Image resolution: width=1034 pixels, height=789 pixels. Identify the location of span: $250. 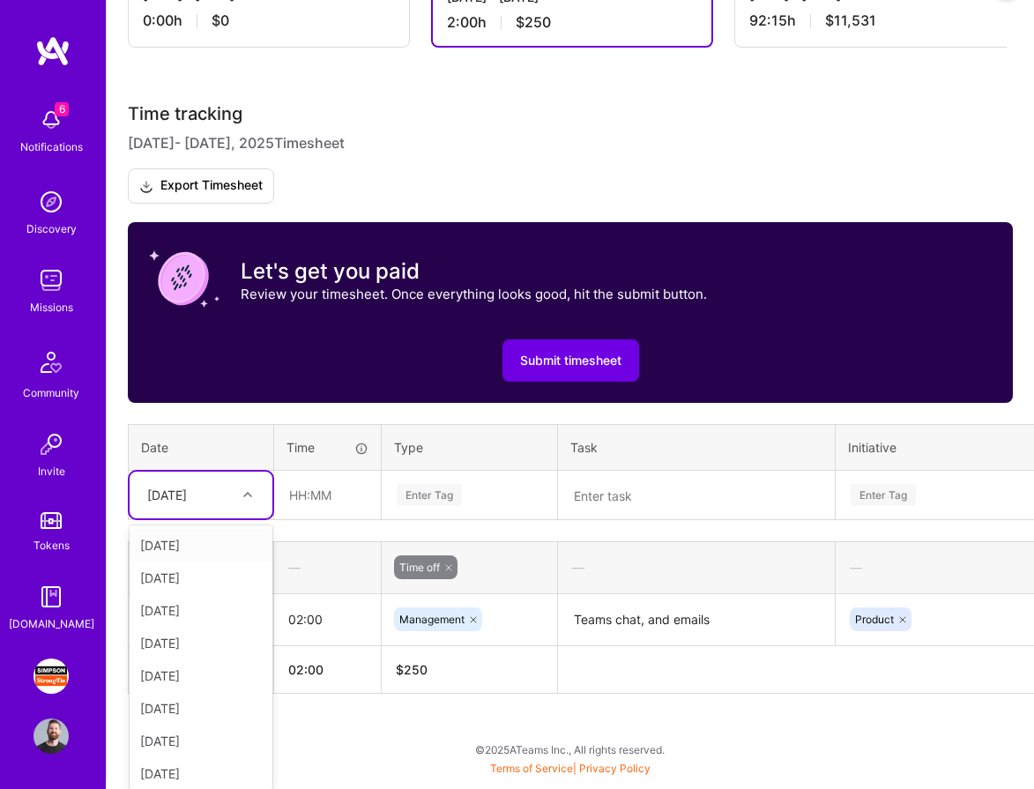
(533, 22).